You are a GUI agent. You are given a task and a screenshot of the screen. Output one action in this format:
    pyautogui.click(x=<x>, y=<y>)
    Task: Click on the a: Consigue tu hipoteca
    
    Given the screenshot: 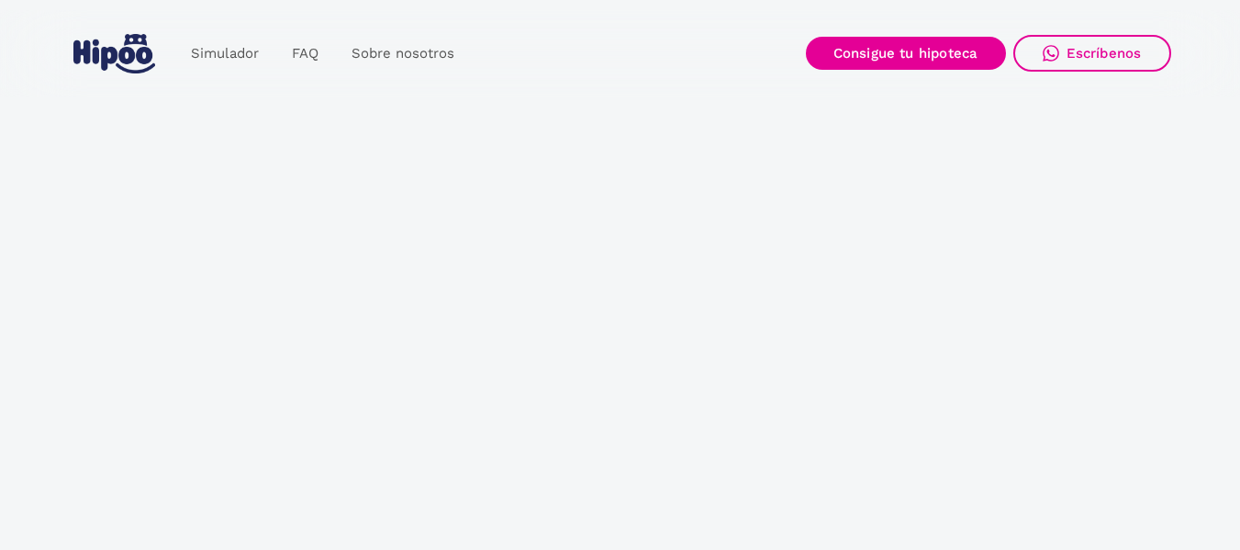 What is the action you would take?
    pyautogui.click(x=906, y=53)
    